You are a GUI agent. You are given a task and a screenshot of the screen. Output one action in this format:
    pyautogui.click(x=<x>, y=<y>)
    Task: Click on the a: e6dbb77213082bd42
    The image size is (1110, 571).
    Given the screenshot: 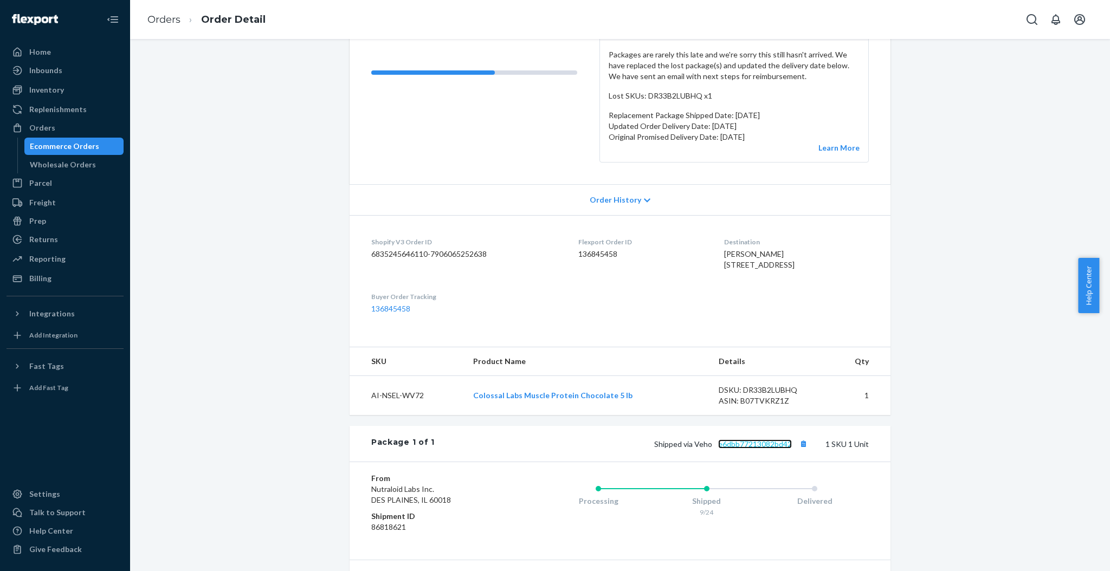 What is the action you would take?
    pyautogui.click(x=755, y=444)
    